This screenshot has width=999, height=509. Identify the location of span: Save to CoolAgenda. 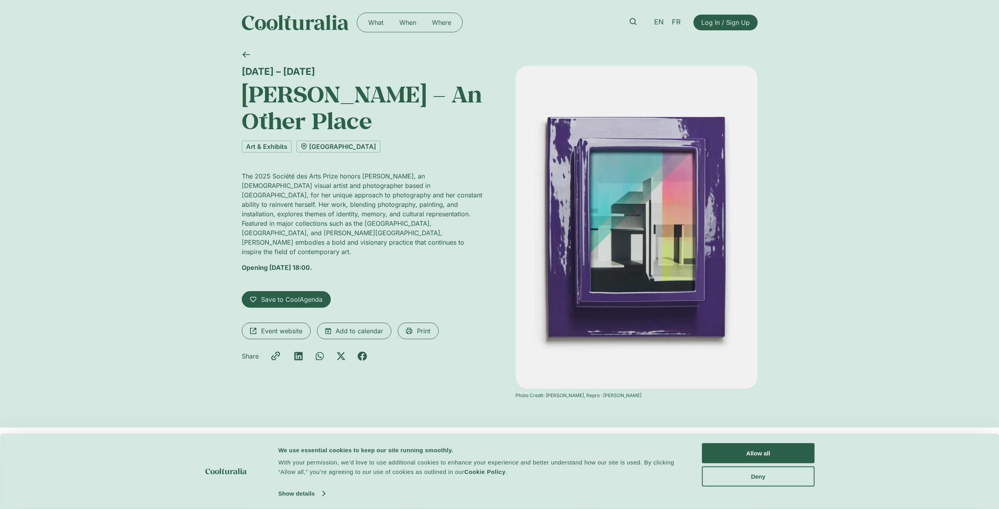
(292, 299).